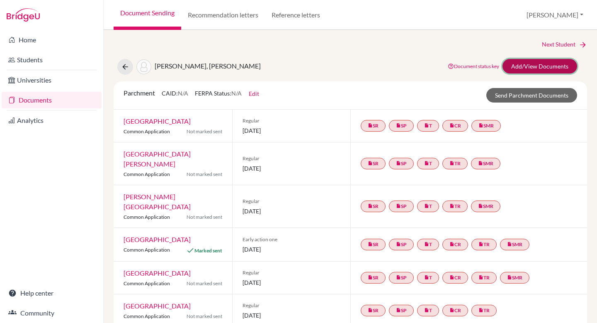 This screenshot has height=323, width=597. I want to click on a: Documents, so click(51, 100).